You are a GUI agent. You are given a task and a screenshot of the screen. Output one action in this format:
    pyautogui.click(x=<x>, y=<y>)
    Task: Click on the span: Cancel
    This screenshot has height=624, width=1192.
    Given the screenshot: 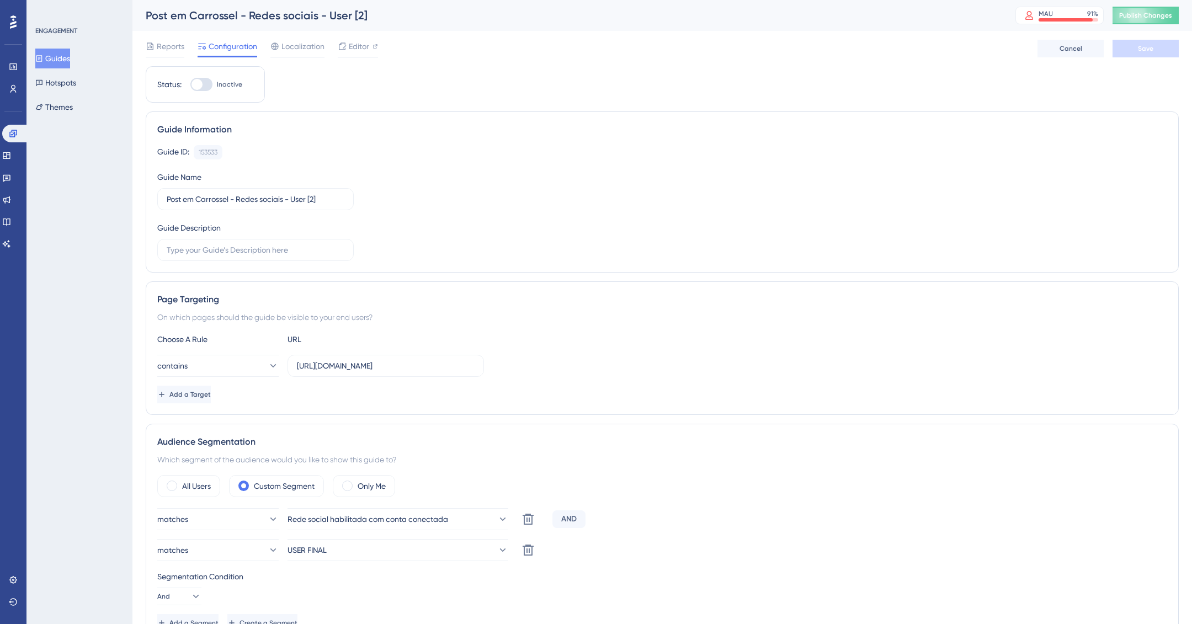 What is the action you would take?
    pyautogui.click(x=1071, y=49)
    